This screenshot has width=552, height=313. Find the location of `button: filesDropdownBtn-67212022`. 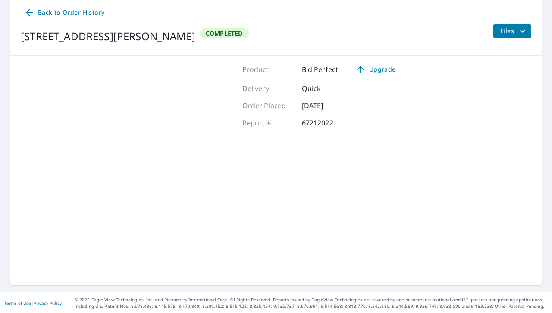

button: filesDropdownBtn-67212022 is located at coordinates (512, 31).